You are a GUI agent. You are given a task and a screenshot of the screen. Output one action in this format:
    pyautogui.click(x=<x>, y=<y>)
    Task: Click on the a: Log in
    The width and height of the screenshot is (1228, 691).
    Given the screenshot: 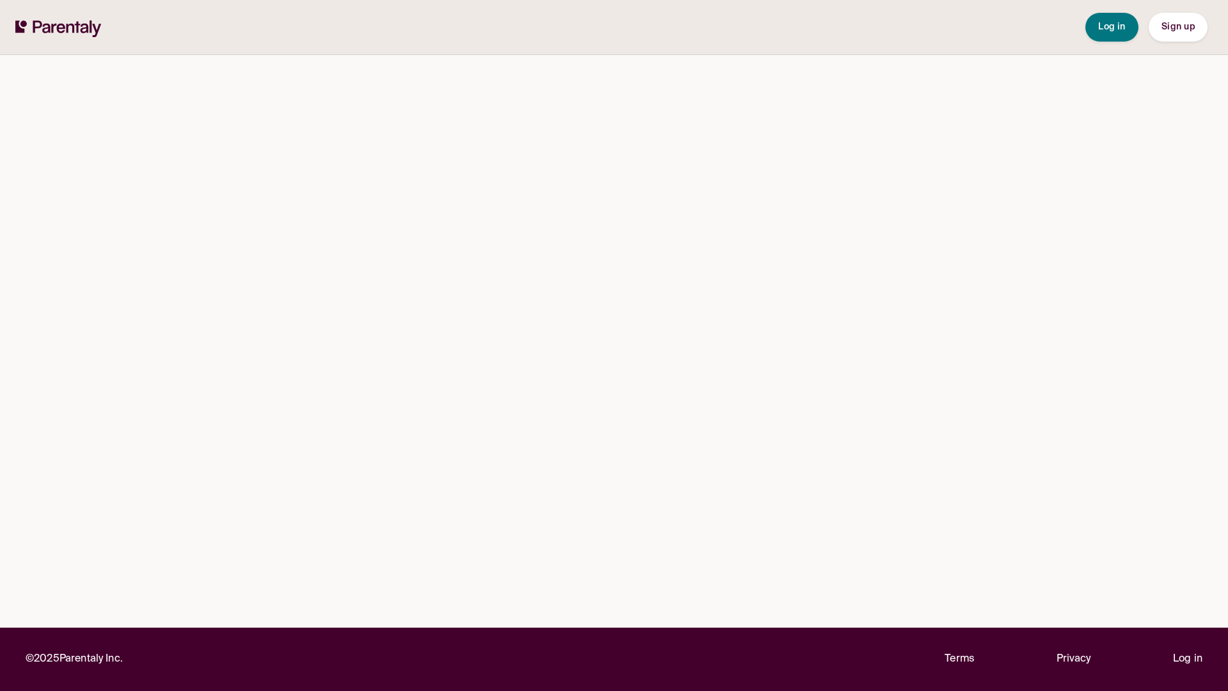 What is the action you would take?
    pyautogui.click(x=1187, y=659)
    